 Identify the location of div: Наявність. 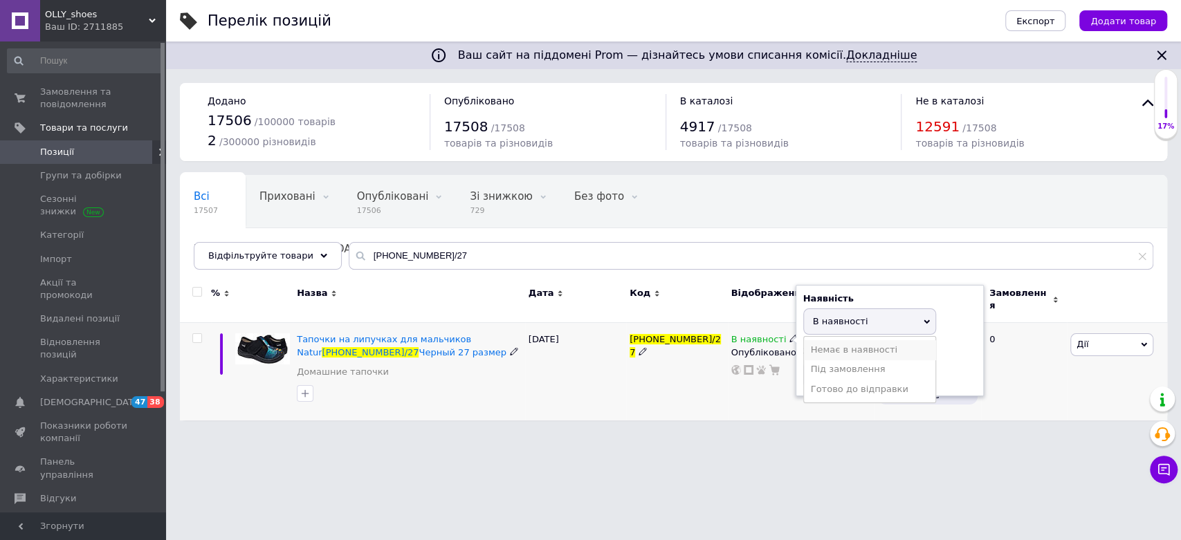
(890, 299).